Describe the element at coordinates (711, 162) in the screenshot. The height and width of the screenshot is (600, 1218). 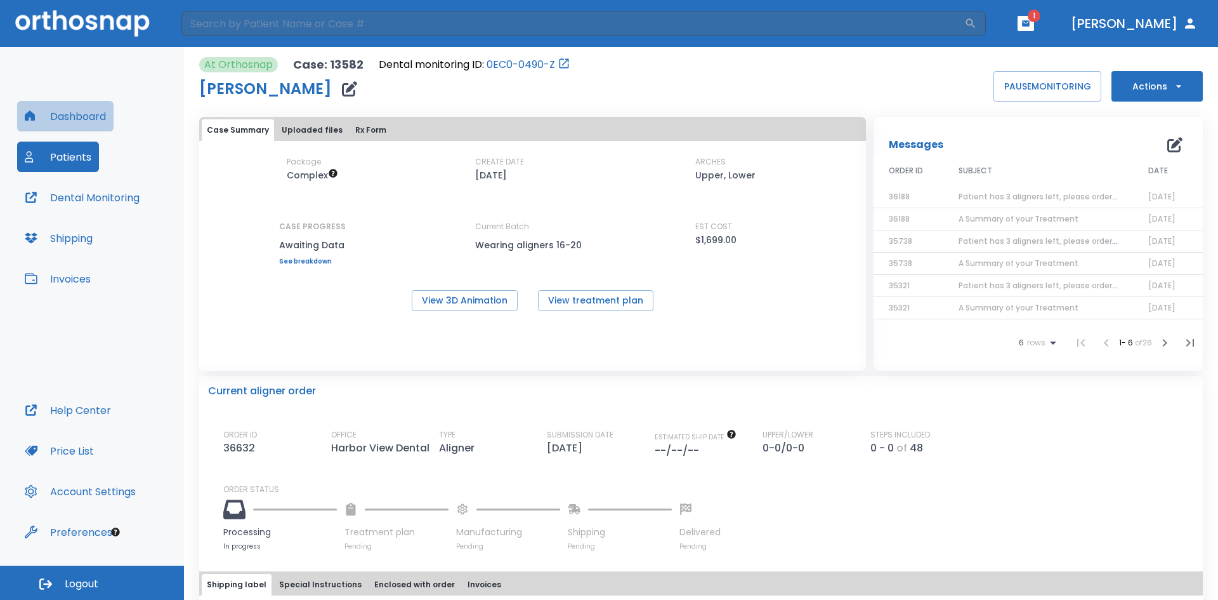
I see `p: ARCHES` at that location.